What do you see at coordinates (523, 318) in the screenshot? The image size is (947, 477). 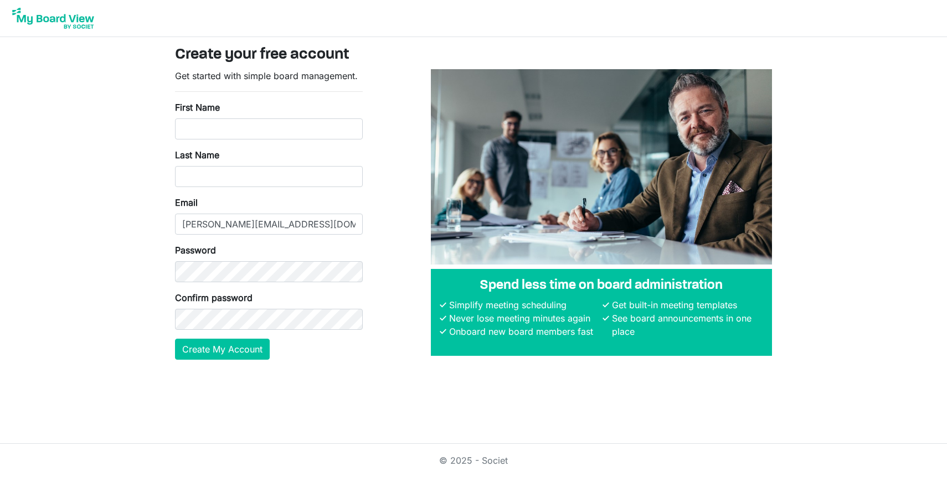 I see `li: Never lose meeting minutes again` at bounding box center [523, 318].